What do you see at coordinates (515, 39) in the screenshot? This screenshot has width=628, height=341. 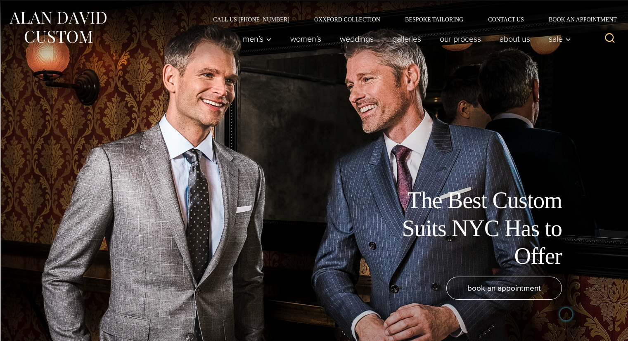 I see `a: About Us` at bounding box center [515, 39].